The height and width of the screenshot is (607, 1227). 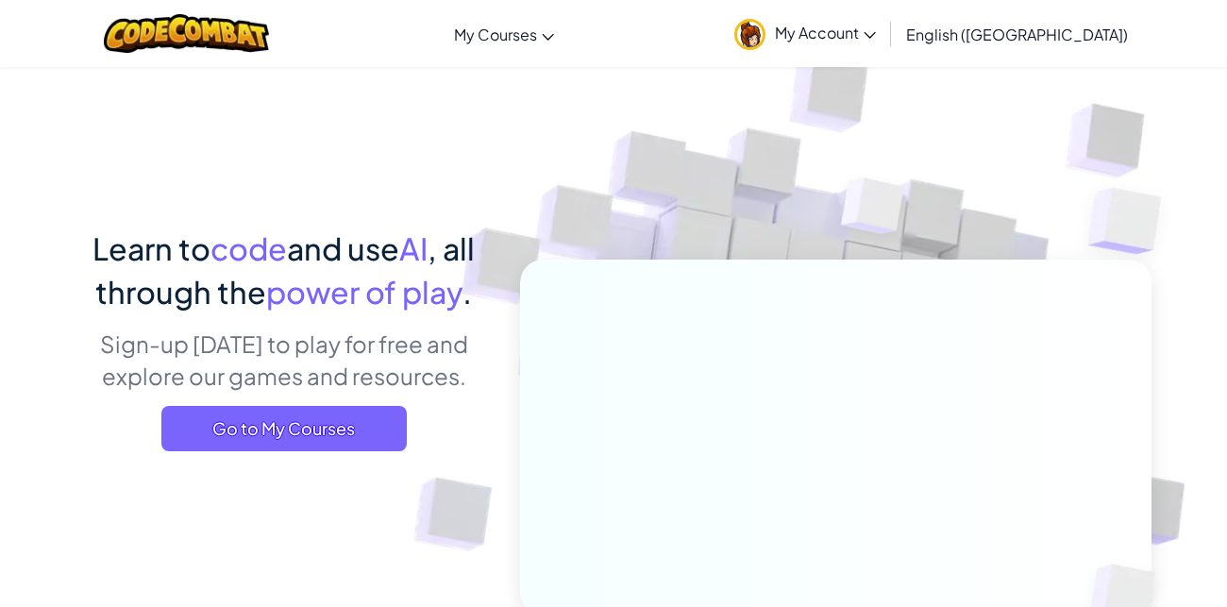 What do you see at coordinates (496, 34) in the screenshot?
I see `span: My Courses` at bounding box center [496, 34].